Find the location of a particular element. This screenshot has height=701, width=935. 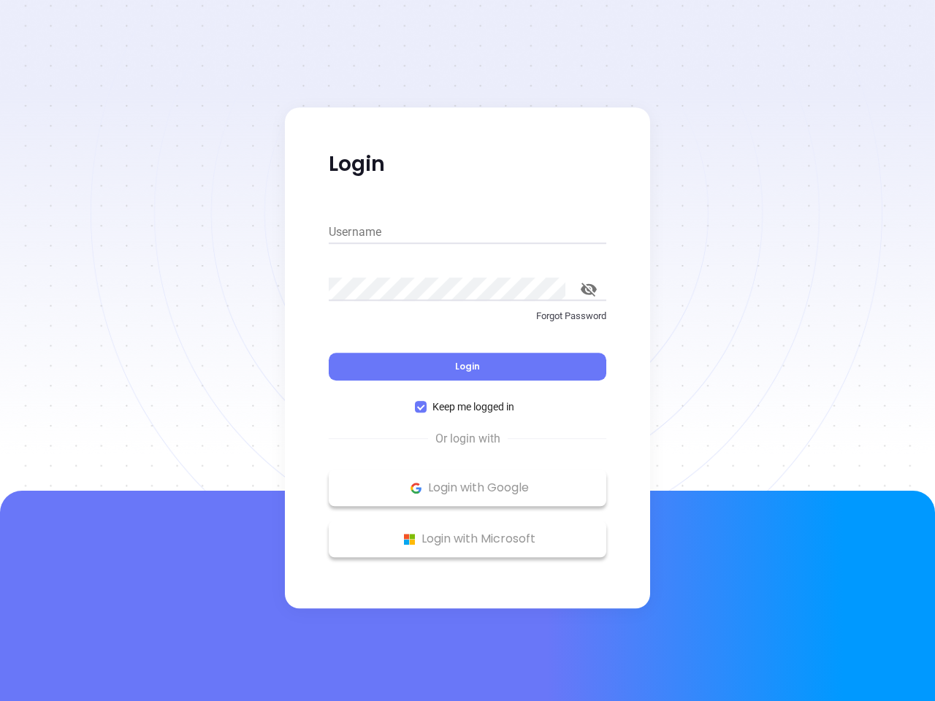

span: Keep me logged in is located at coordinates (473, 407).